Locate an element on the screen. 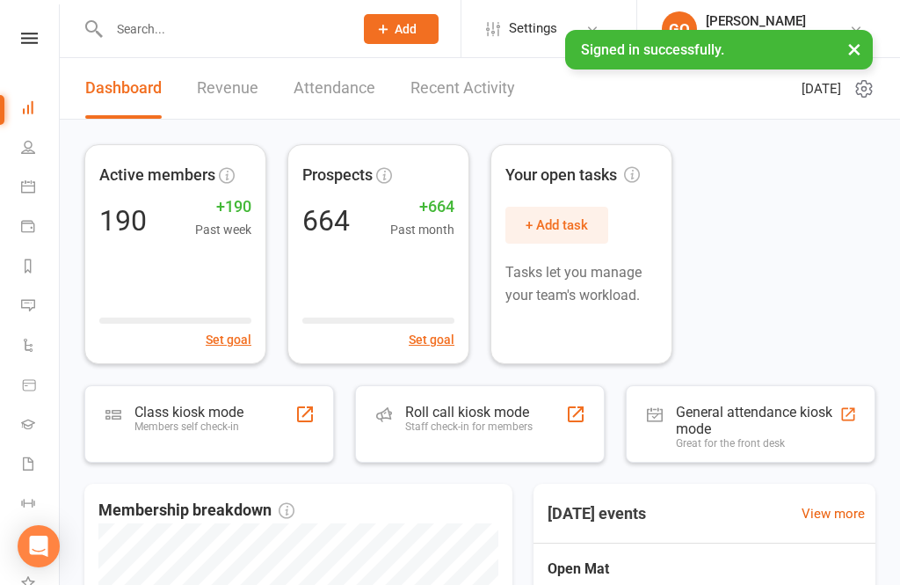 This screenshot has height=585, width=900. button: Add is located at coordinates (401, 29).